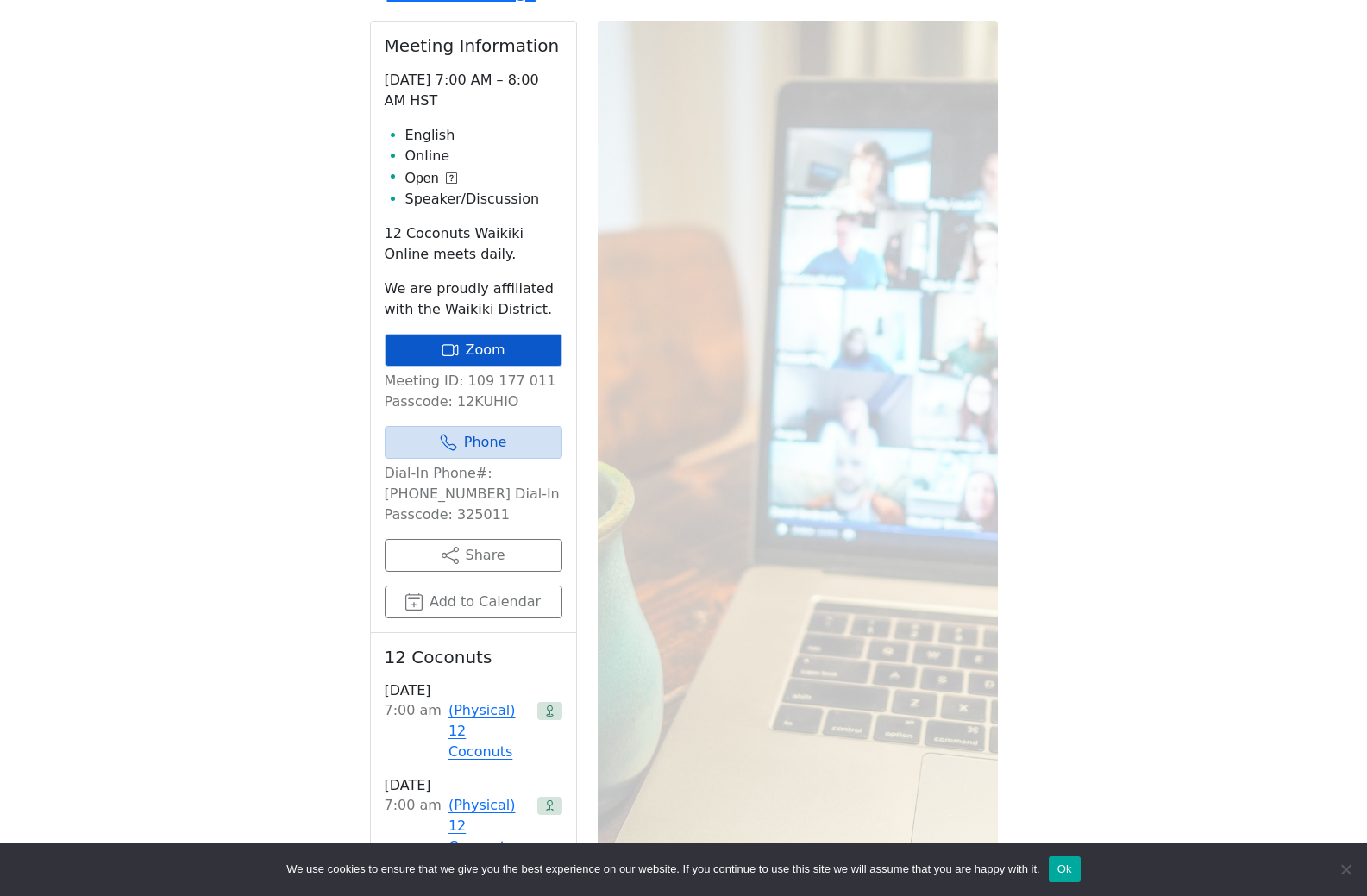 This screenshot has height=896, width=1367. Describe the element at coordinates (473, 350) in the screenshot. I see `a: Zoom` at that location.